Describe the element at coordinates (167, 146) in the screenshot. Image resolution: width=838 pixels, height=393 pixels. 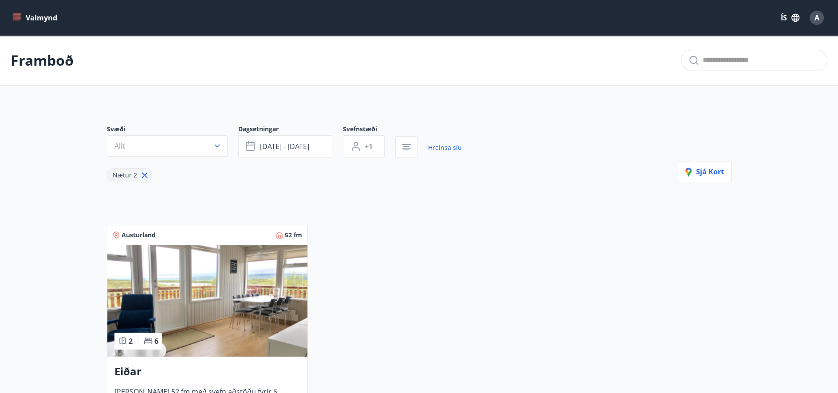
I see `button: Allt` at that location.